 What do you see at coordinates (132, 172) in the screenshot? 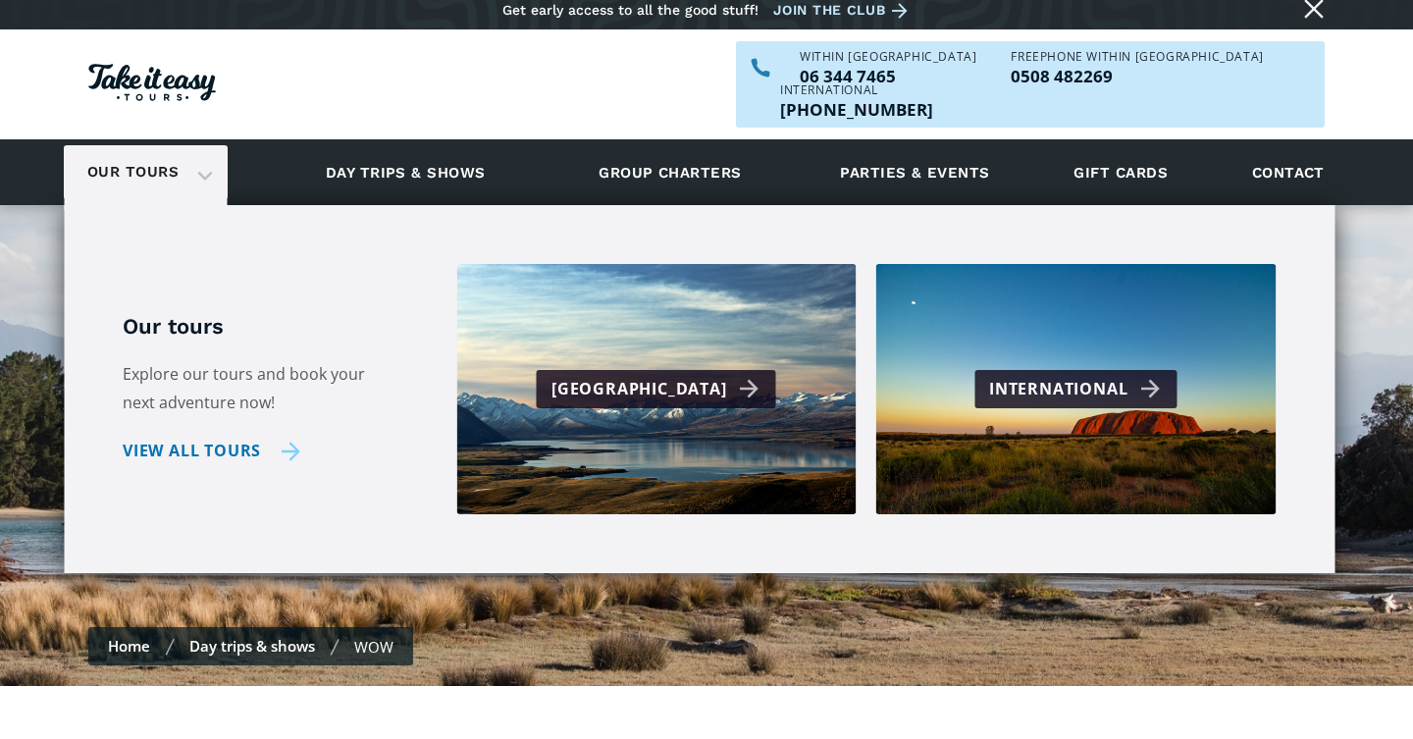
I see `a: Our tours` at bounding box center [132, 172].